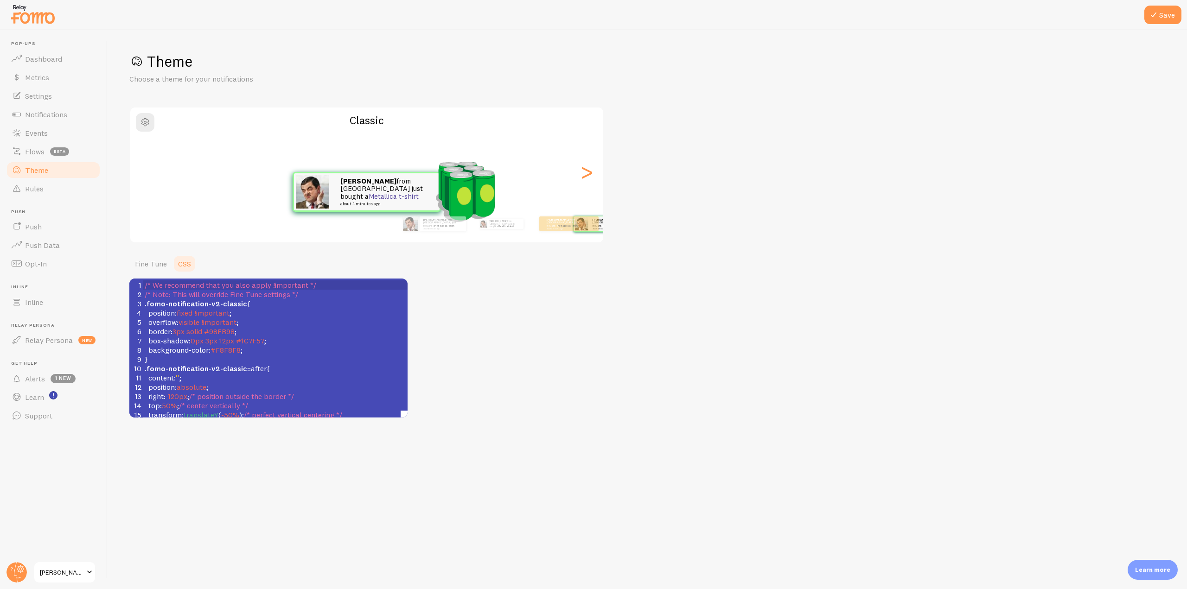 The image size is (1187, 589). What do you see at coordinates (197, 341) in the screenshot?
I see `span: 0px` at bounding box center [197, 341].